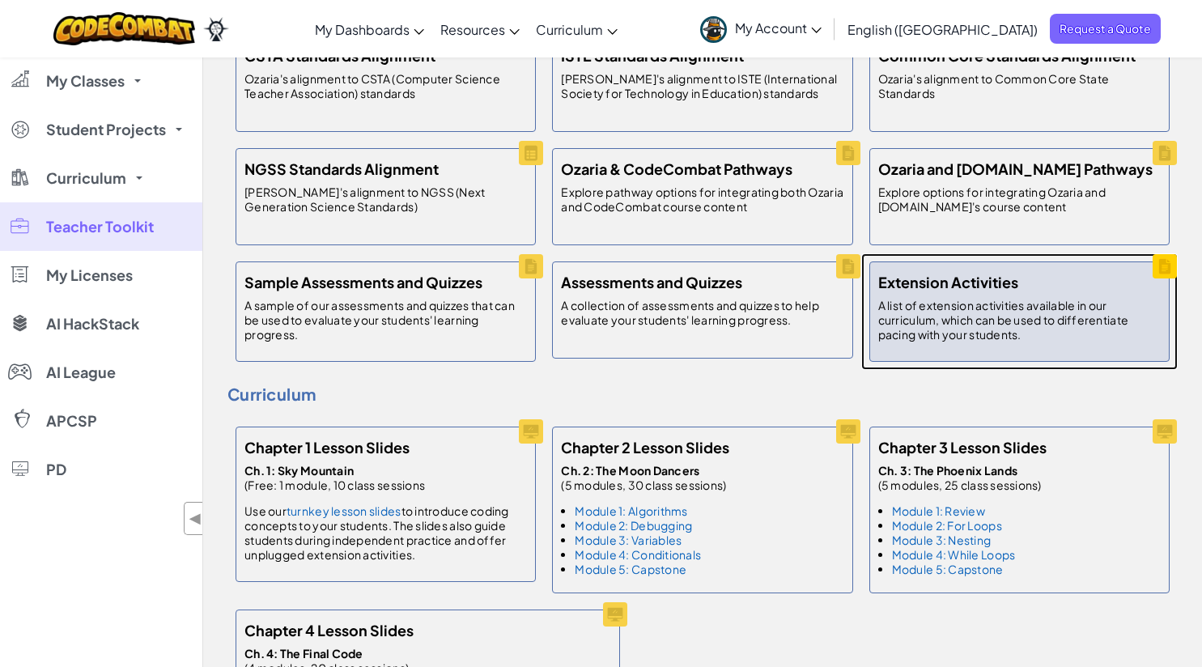 This screenshot has width=1202, height=667. What do you see at coordinates (81, 372) in the screenshot?
I see `span: AI League` at bounding box center [81, 372].